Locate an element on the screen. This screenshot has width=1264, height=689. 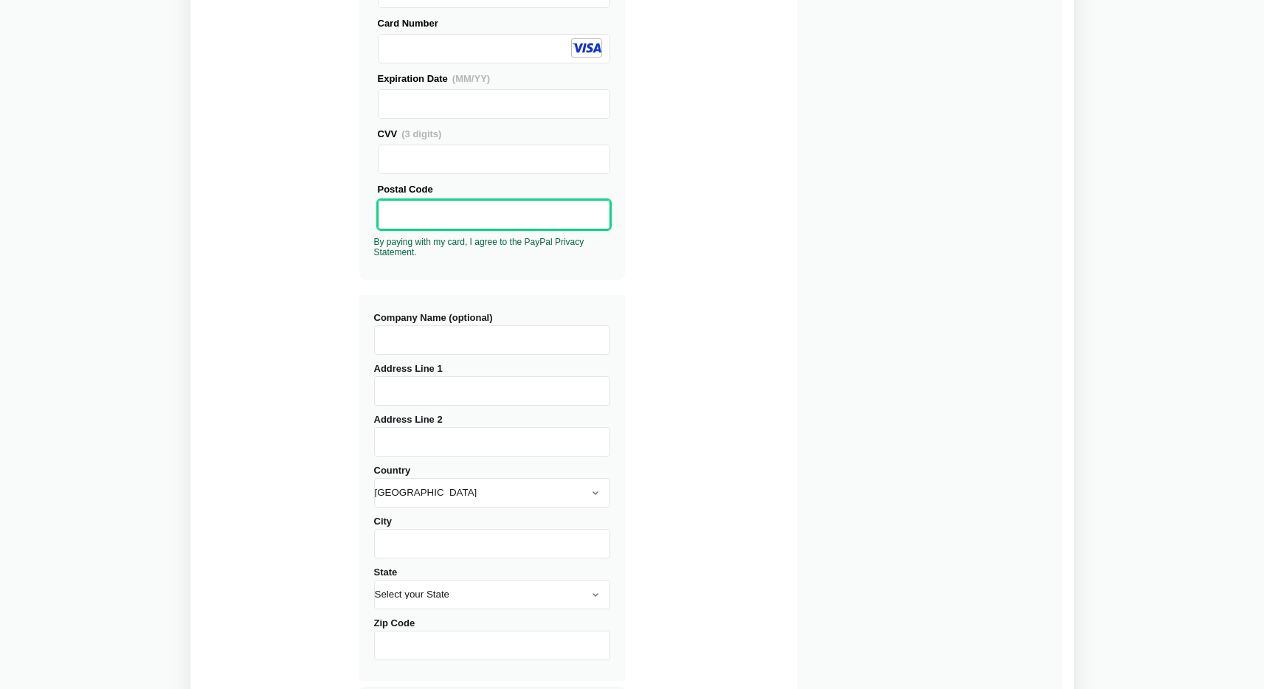
span: (MM/YY) is located at coordinates (471, 78).